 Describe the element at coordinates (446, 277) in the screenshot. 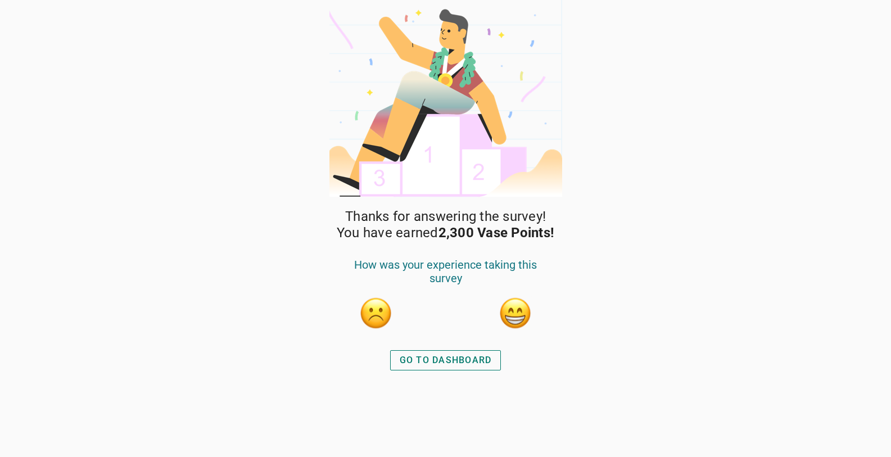

I see `div: How was your experience taking this survey` at that location.